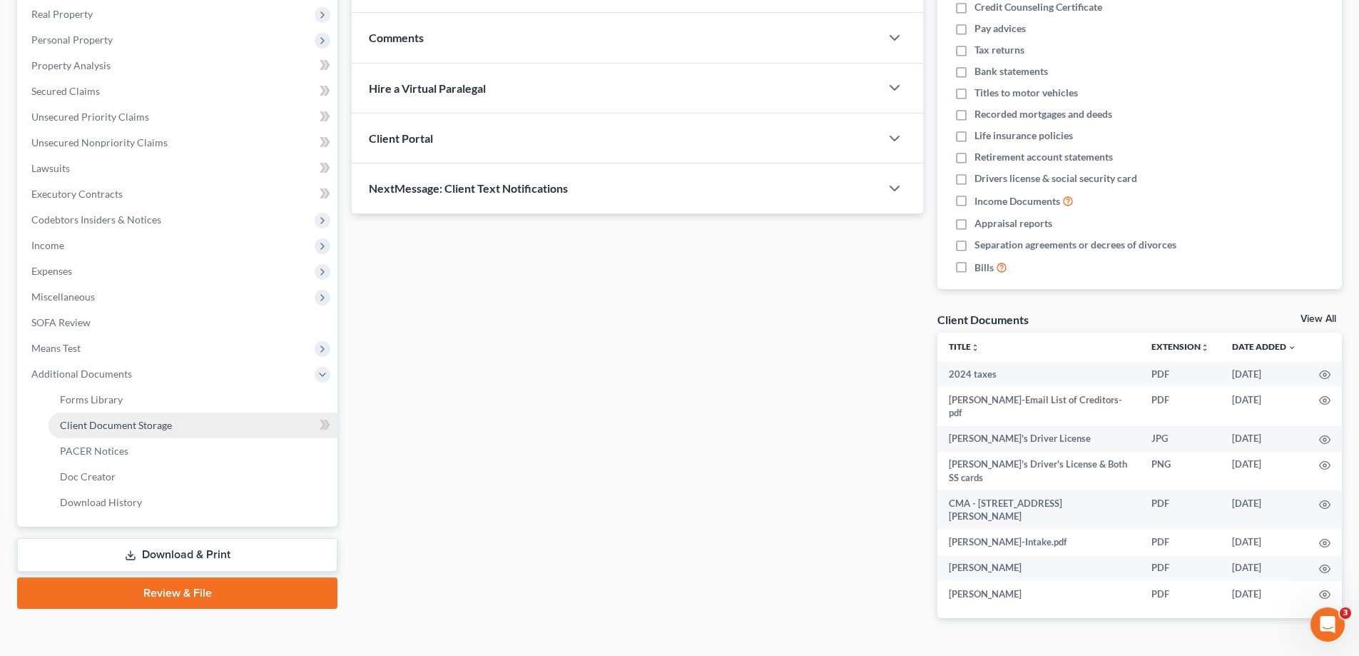 The image size is (1359, 656). Describe the element at coordinates (401, 138) in the screenshot. I see `span: Client Portal` at that location.